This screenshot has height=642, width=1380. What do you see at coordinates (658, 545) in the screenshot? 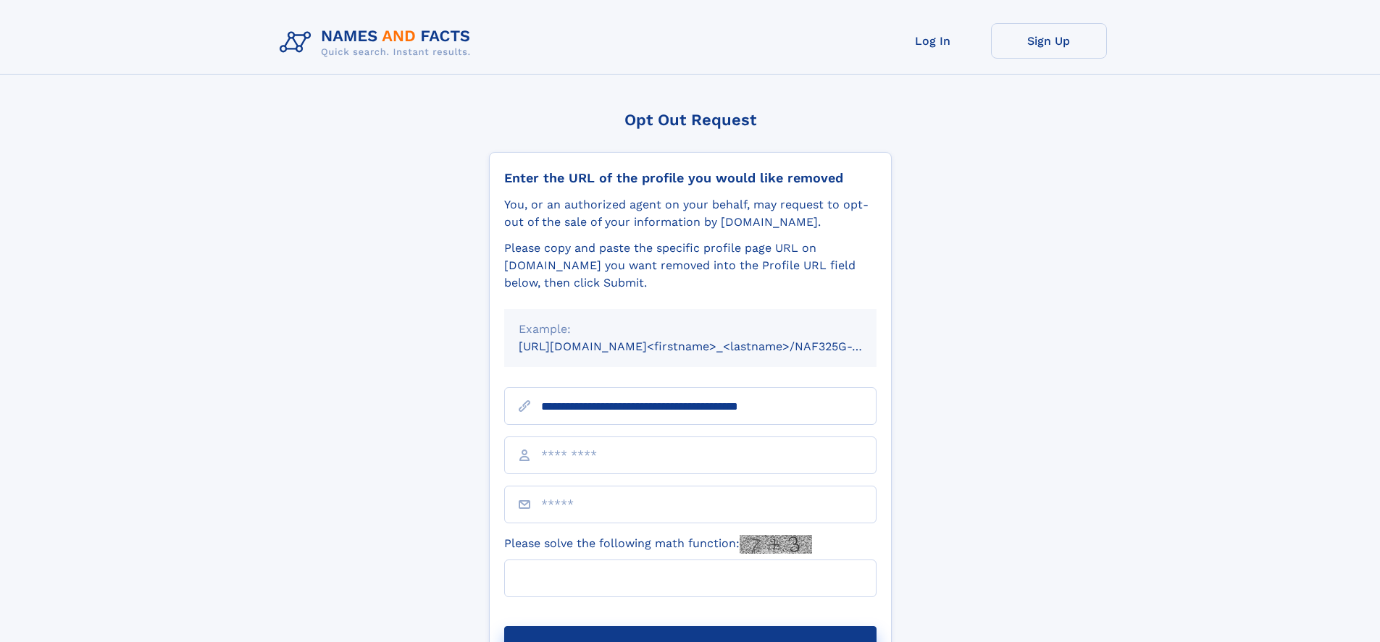
I see `label: Please solve the following math function:` at bounding box center [658, 545].